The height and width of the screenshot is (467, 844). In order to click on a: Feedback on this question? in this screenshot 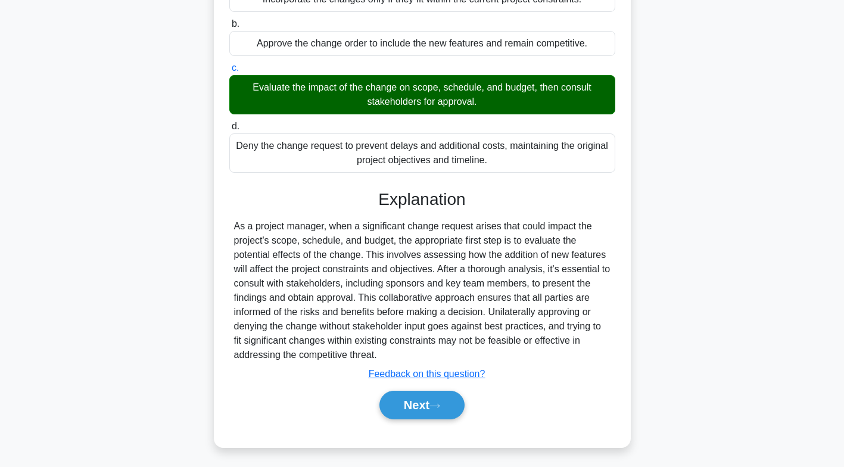, I will do `click(427, 374)`.